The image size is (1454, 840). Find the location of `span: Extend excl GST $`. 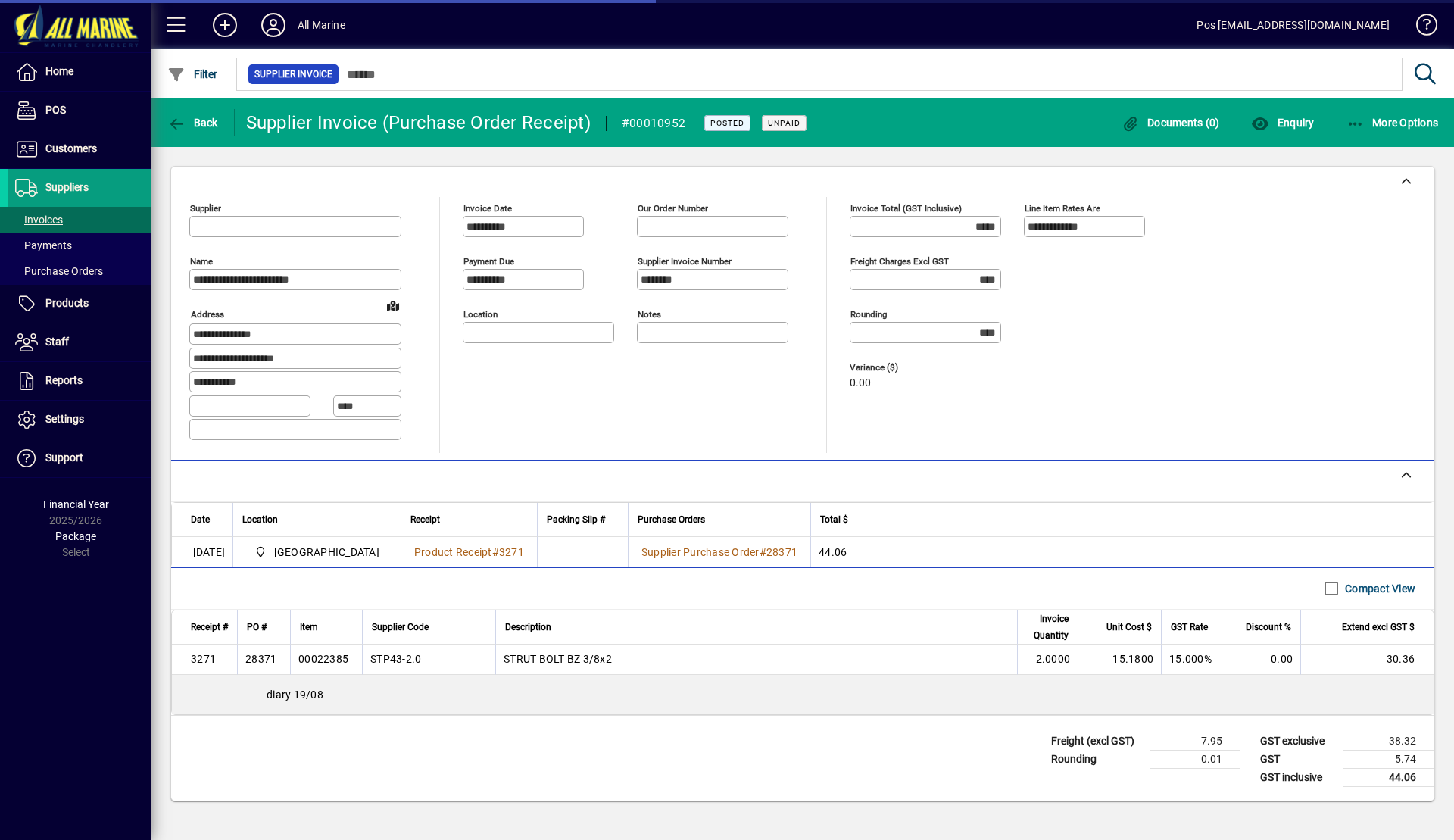

span: Extend excl GST $ is located at coordinates (1379, 626).